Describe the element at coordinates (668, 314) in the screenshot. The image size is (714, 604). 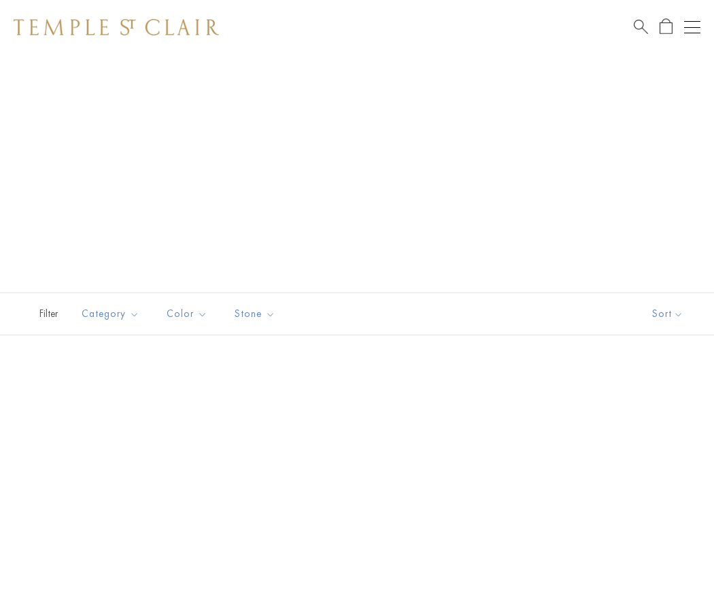
I see `button: Show sort by` at that location.